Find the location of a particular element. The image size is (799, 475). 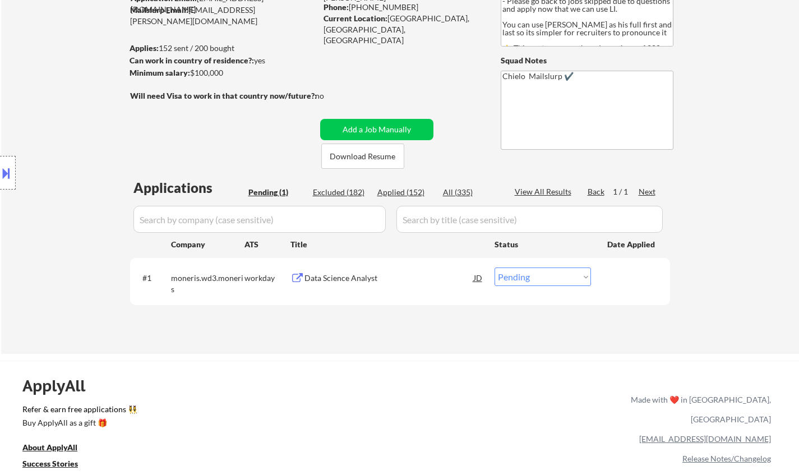

div: Excluded (182) is located at coordinates (341, 192).